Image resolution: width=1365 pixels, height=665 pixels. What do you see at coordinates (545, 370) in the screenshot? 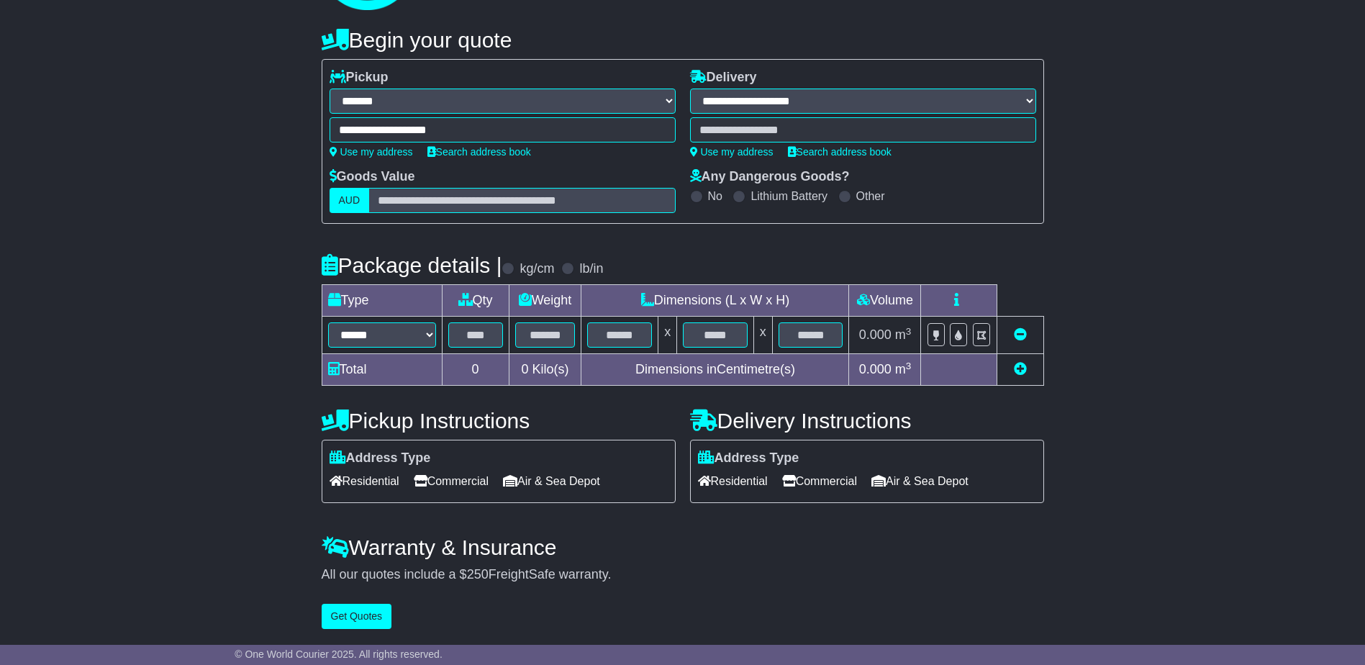
I see `td: Kilo(s)` at bounding box center [545, 370].